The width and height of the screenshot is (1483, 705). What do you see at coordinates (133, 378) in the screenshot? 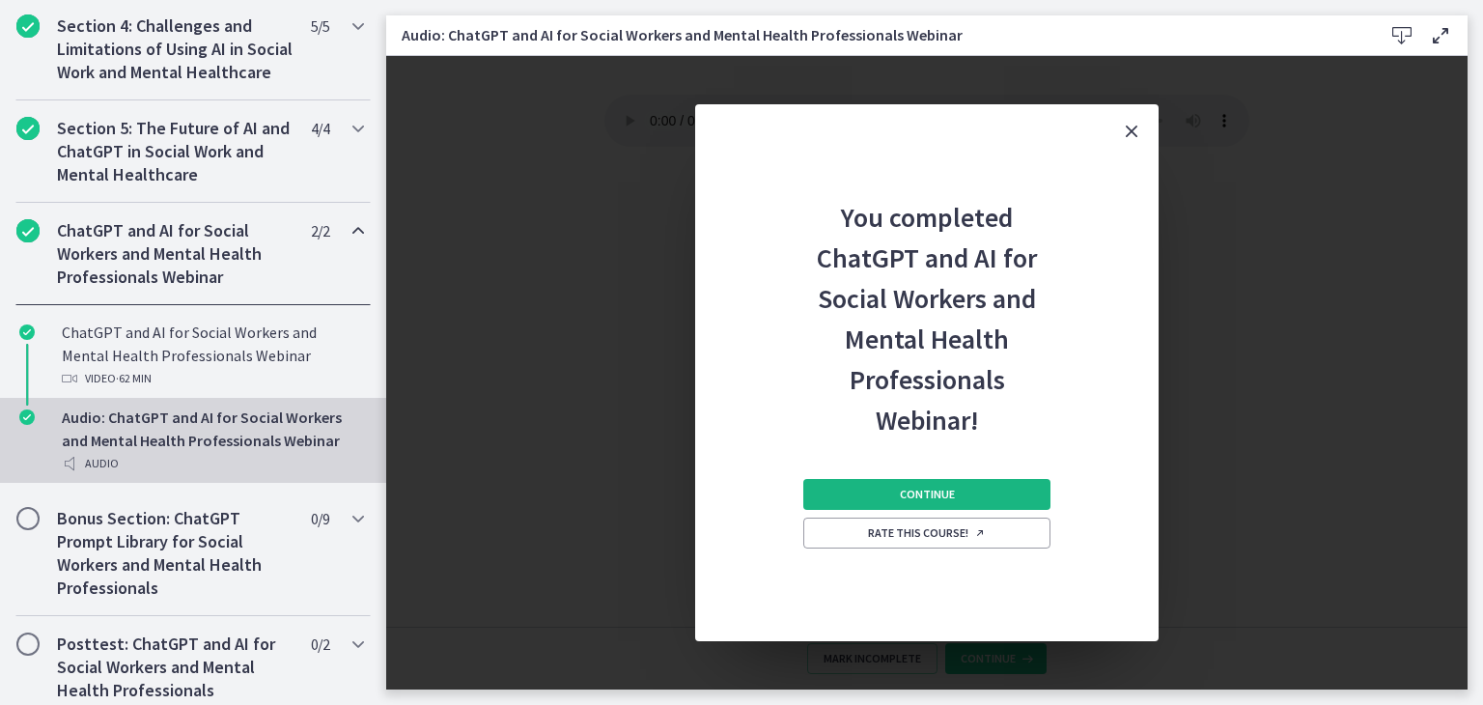
I see `span: · 62 min` at bounding box center [133, 378].